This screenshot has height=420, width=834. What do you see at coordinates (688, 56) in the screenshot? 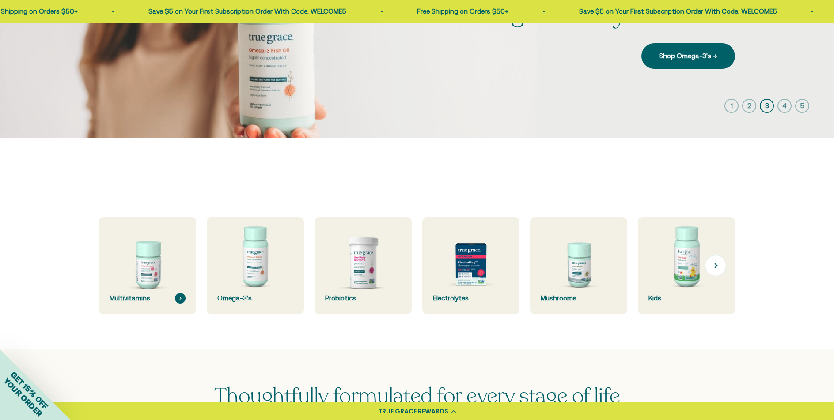
I see `a: Shop Omega-3's →` at bounding box center [688, 56].